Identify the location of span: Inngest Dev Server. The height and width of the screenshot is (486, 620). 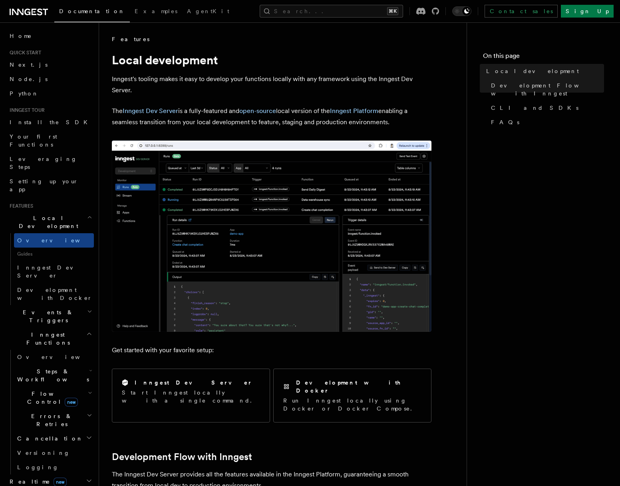
(51, 272).